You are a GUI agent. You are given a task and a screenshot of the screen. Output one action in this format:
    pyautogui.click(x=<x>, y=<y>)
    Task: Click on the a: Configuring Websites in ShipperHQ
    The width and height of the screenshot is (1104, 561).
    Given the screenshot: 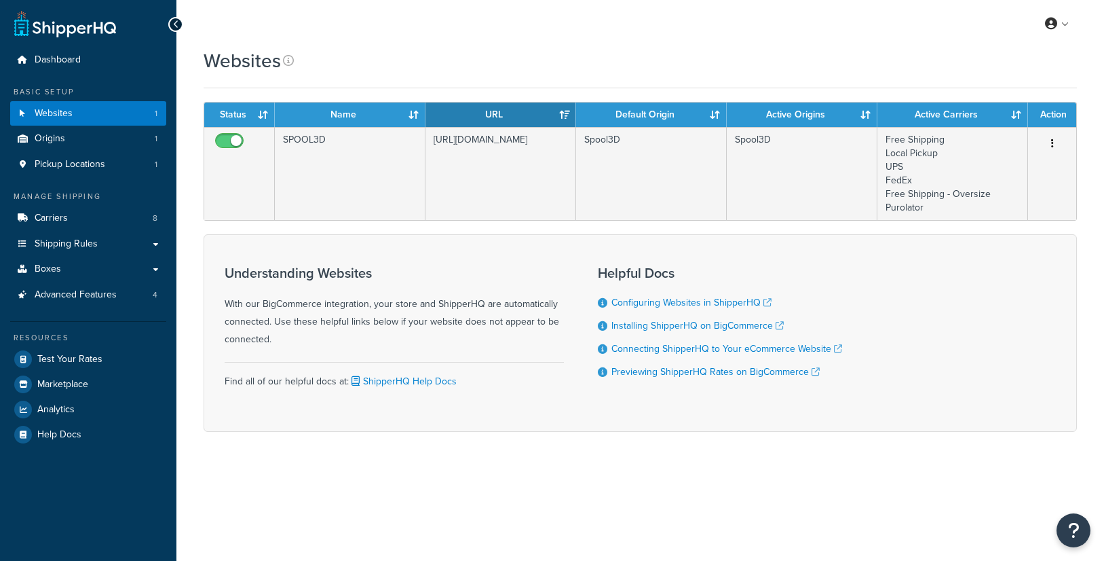 What is the action you would take?
    pyautogui.click(x=692, y=302)
    